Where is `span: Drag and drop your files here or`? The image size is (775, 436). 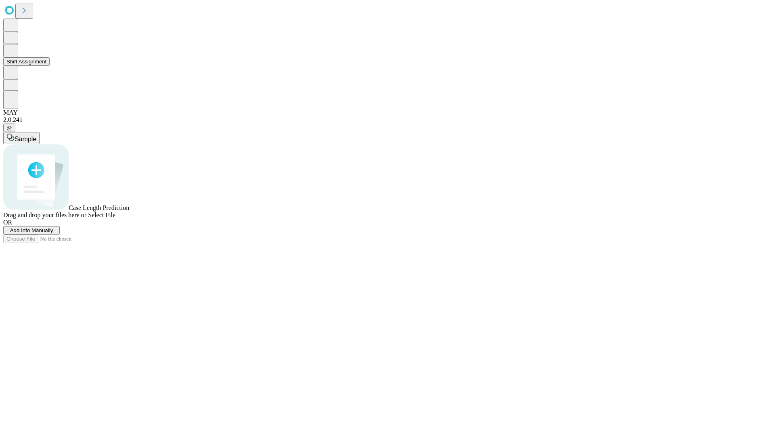 span: Drag and drop your files here or is located at coordinates (45, 215).